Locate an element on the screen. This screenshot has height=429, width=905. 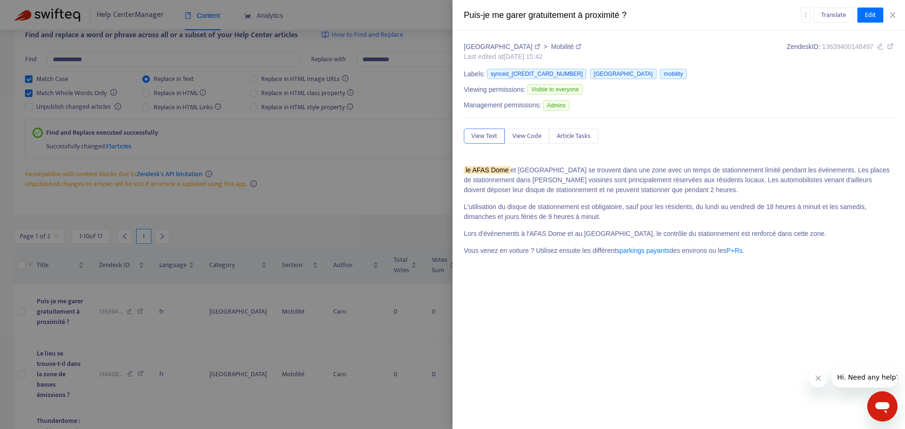
p: Vous venez en voiture ? Utilisez ensuite les différents des environs ou les . is located at coordinates (678, 251).